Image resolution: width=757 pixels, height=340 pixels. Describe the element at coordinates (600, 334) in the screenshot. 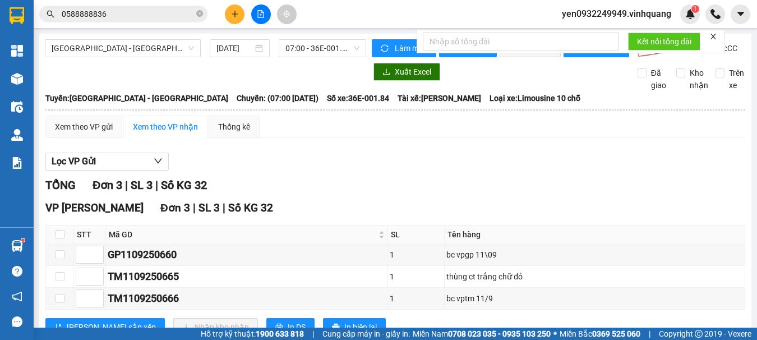

I see `span: Miền Bắc` at that location.